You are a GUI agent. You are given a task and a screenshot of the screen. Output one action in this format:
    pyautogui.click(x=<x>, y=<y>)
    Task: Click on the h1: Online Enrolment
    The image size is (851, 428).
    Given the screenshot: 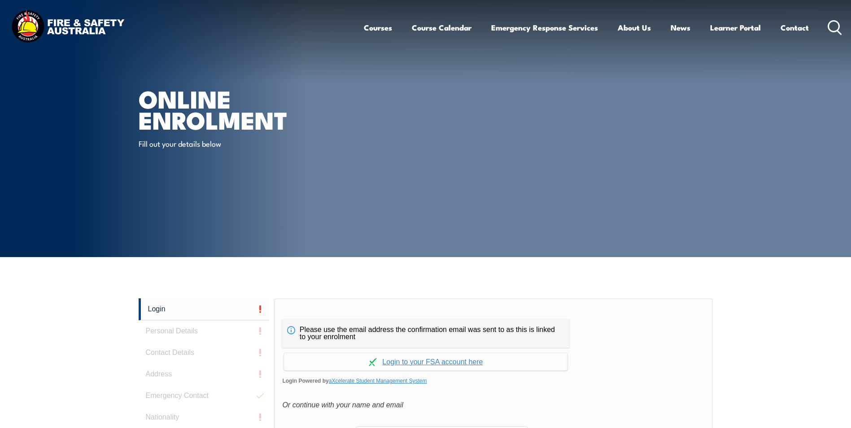 What is the action you would take?
    pyautogui.click(x=250, y=109)
    